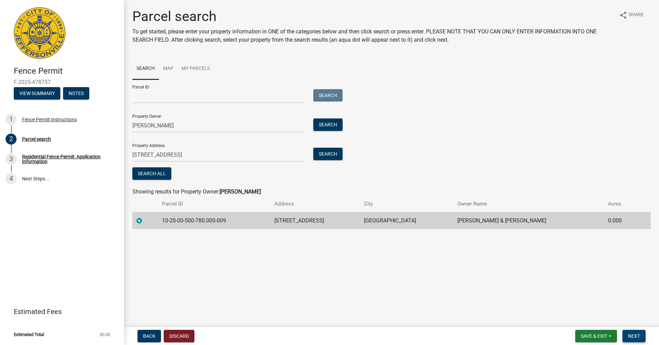 The width and height of the screenshot is (659, 345). What do you see at coordinates (11, 120) in the screenshot?
I see `div: 1` at bounding box center [11, 120].